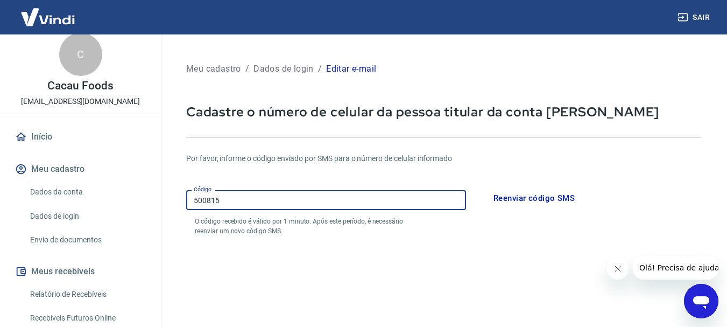  I want to click on img: Vindi, so click(48, 17).